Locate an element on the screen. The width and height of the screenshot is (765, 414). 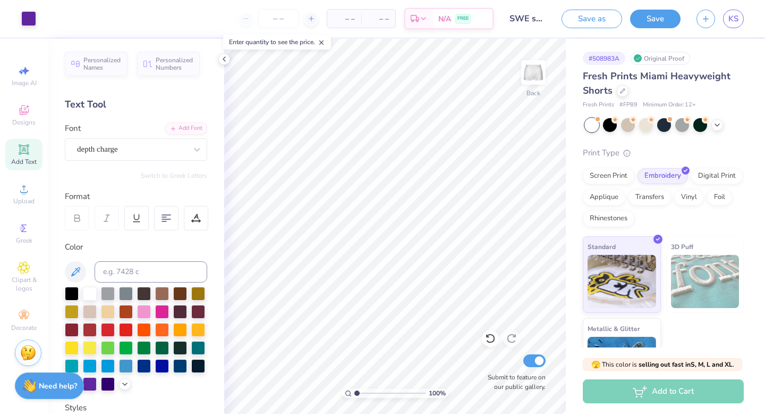
span: N/A is located at coordinates (445, 19).